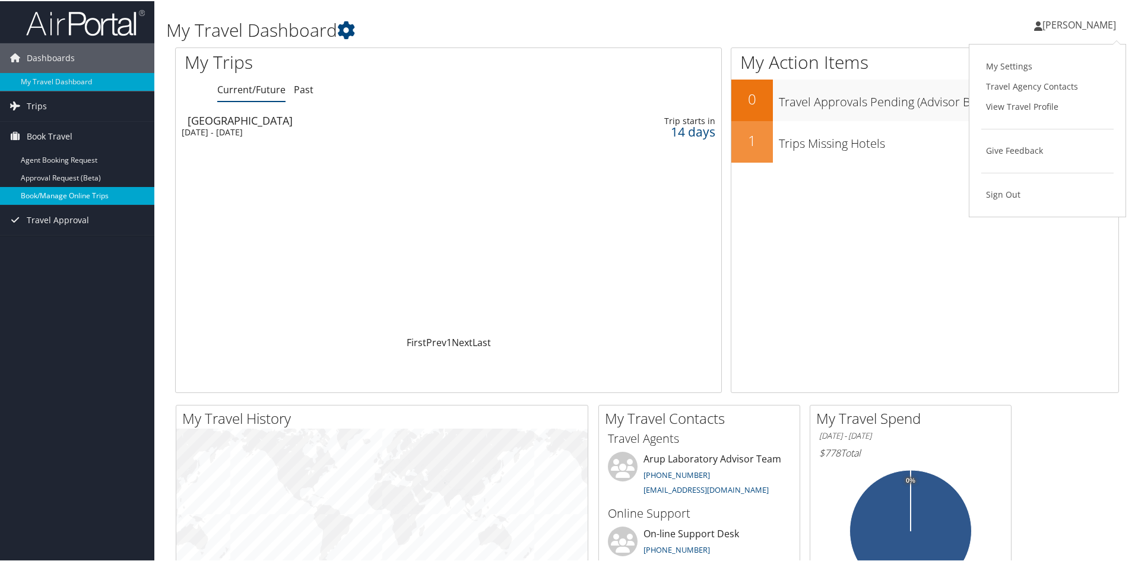  What do you see at coordinates (436, 341) in the screenshot?
I see `a: Prev` at bounding box center [436, 341].